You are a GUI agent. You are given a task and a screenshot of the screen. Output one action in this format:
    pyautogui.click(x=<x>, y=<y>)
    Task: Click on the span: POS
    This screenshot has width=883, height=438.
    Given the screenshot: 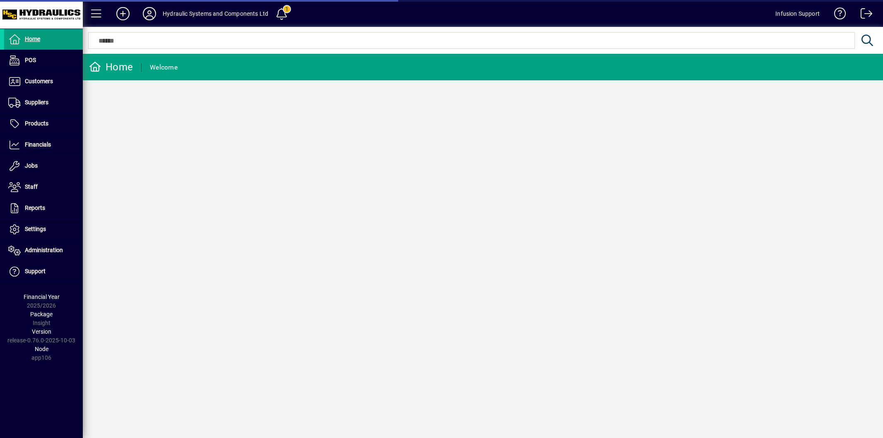 What is the action you would take?
    pyautogui.click(x=30, y=60)
    